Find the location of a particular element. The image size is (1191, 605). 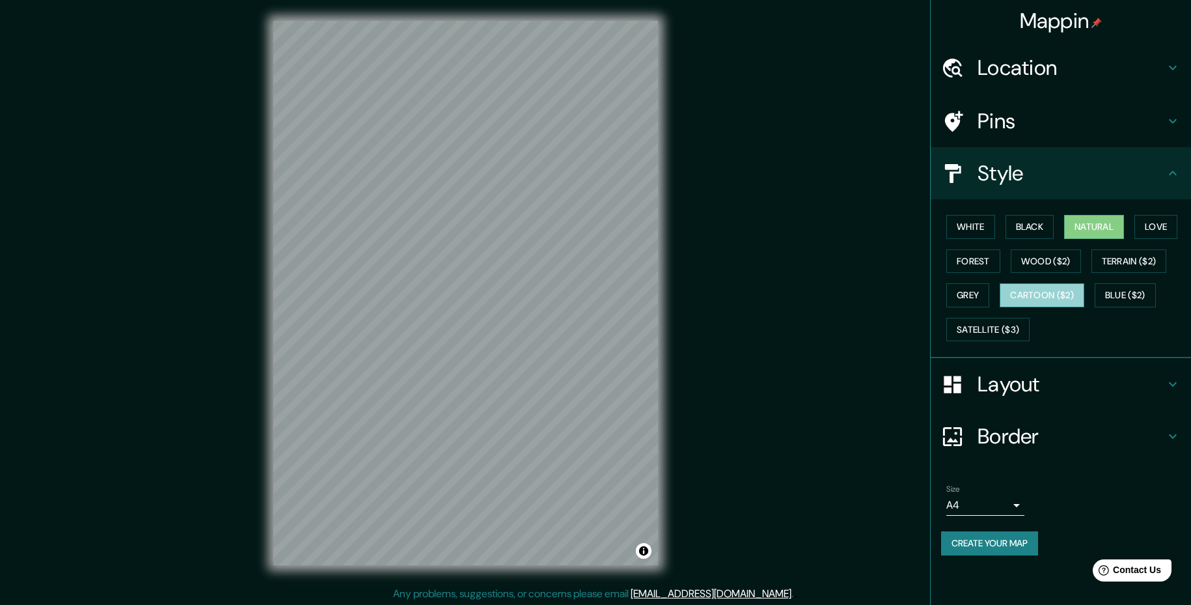

button: Grey is located at coordinates (968, 295).